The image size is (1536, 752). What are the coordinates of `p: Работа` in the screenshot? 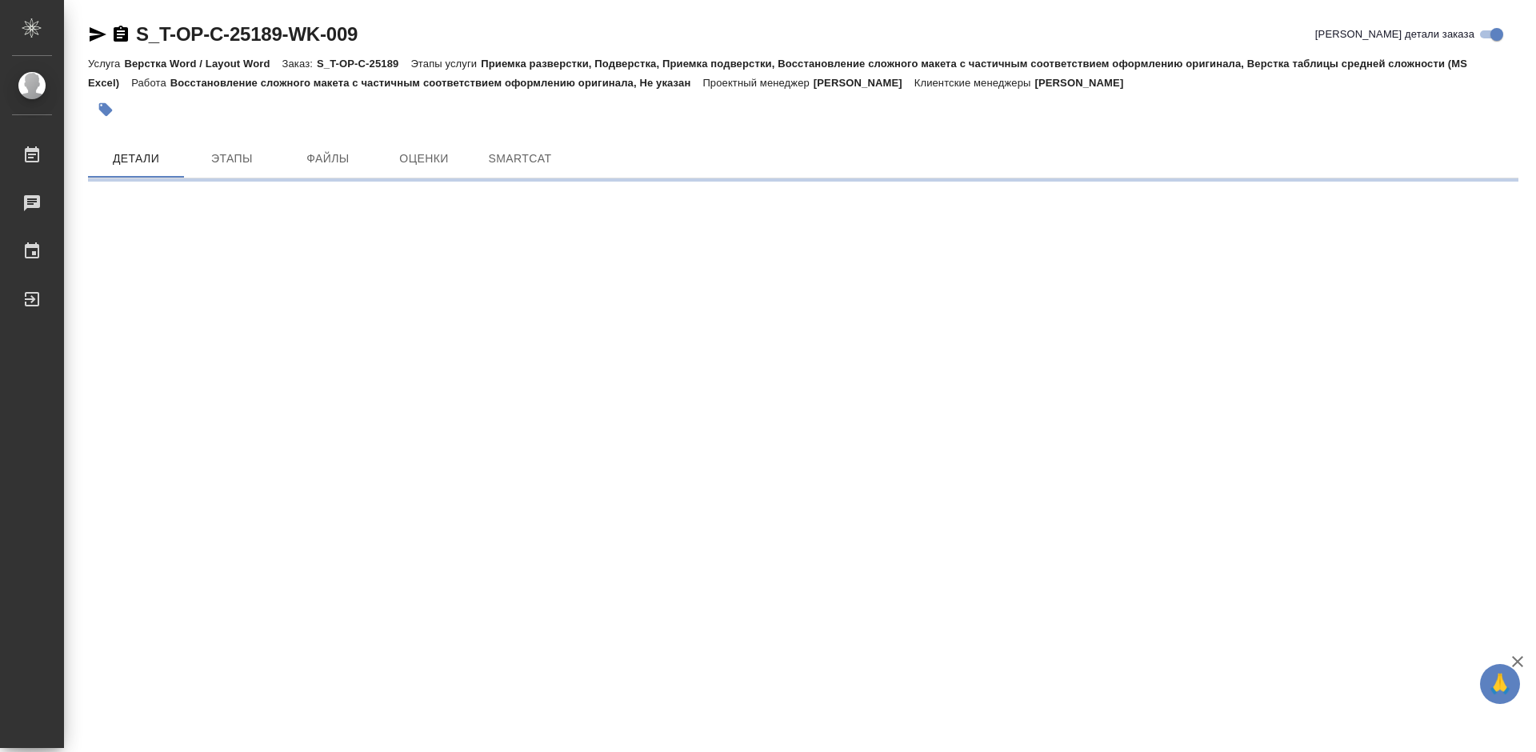 It's located at (150, 82).